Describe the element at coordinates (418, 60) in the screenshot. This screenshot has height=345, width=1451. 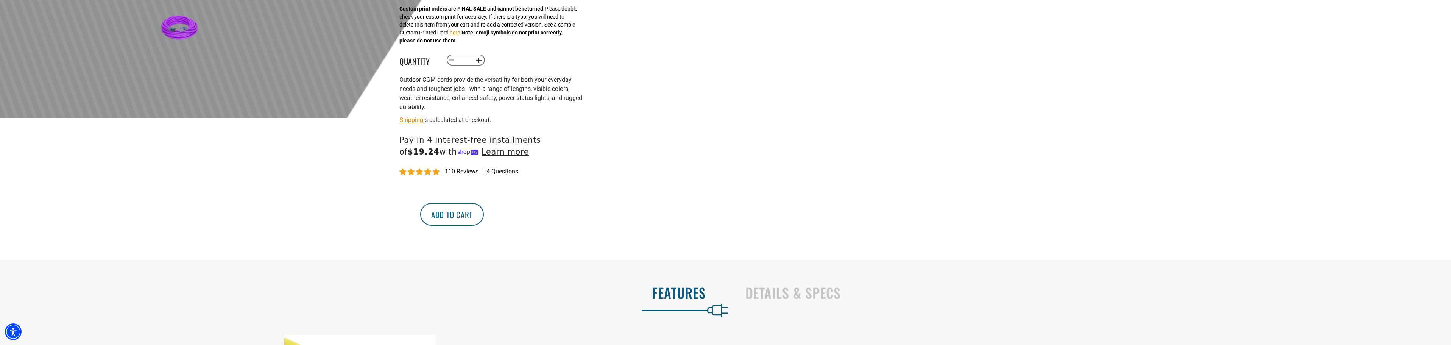
I see `label: Quantity` at that location.